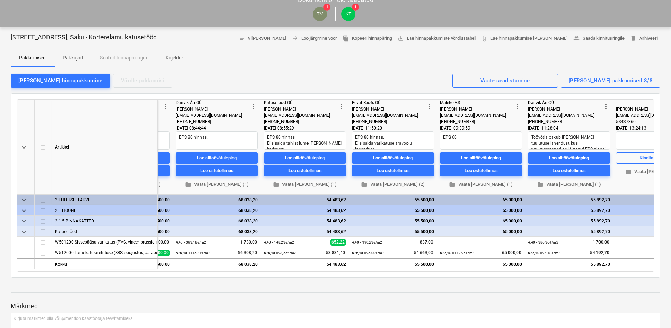 The height and width of the screenshot is (328, 671). Describe the element at coordinates (368, 38) in the screenshot. I see `button: Kopeeri hinnapäring` at that location.